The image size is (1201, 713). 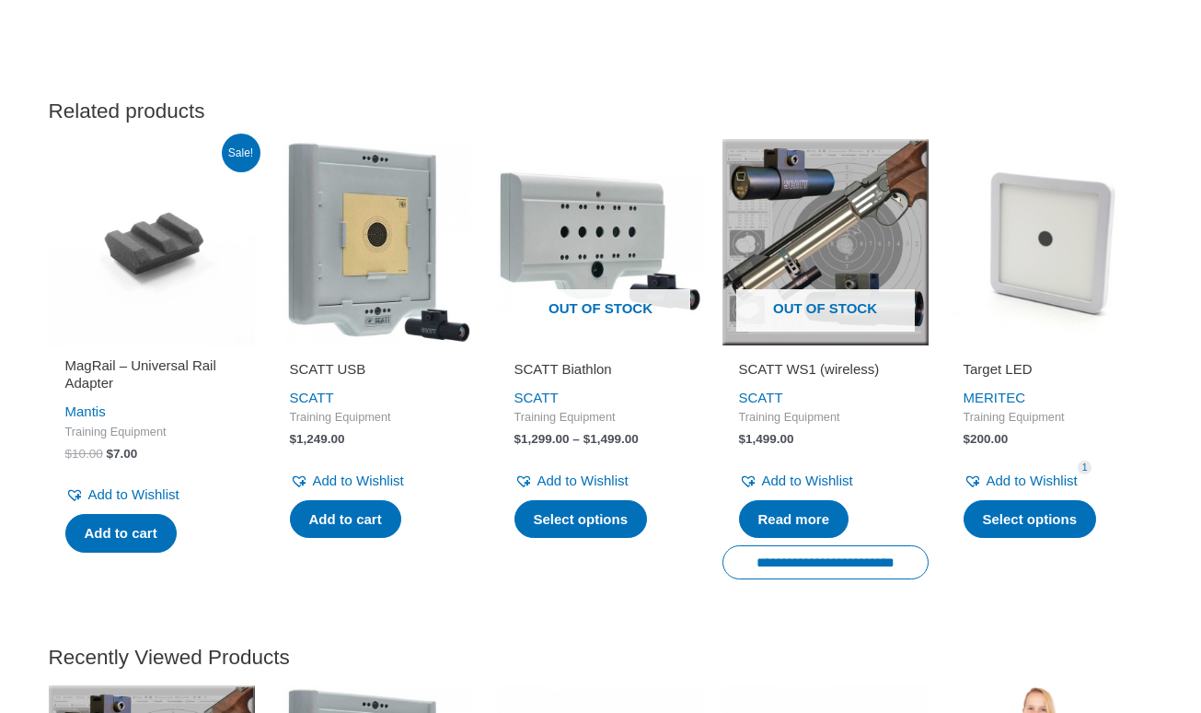 I want to click on bdi: 10.00, so click(x=84, y=453).